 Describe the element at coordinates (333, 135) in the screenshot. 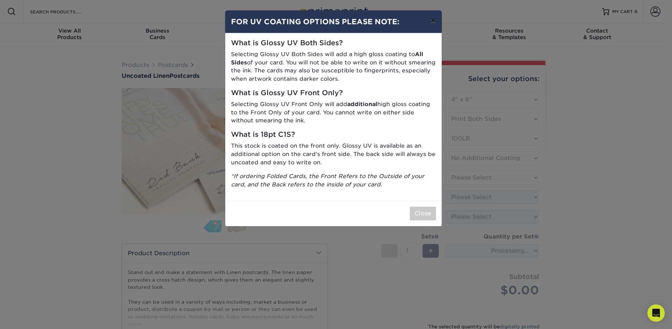

I see `h5: What is 18pt C1S?` at that location.